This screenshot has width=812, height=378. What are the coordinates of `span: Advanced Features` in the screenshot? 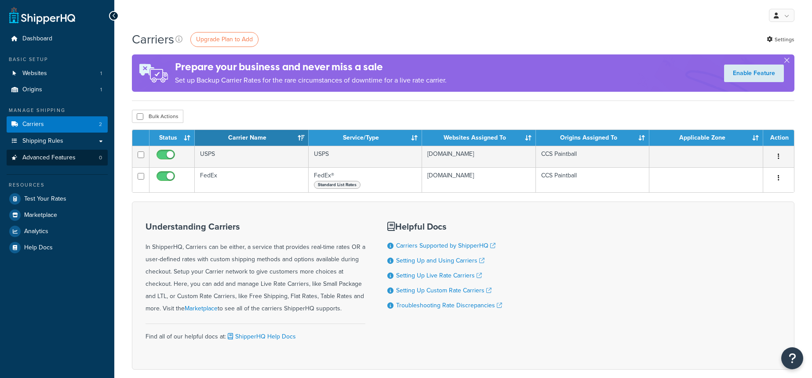 It's located at (49, 158).